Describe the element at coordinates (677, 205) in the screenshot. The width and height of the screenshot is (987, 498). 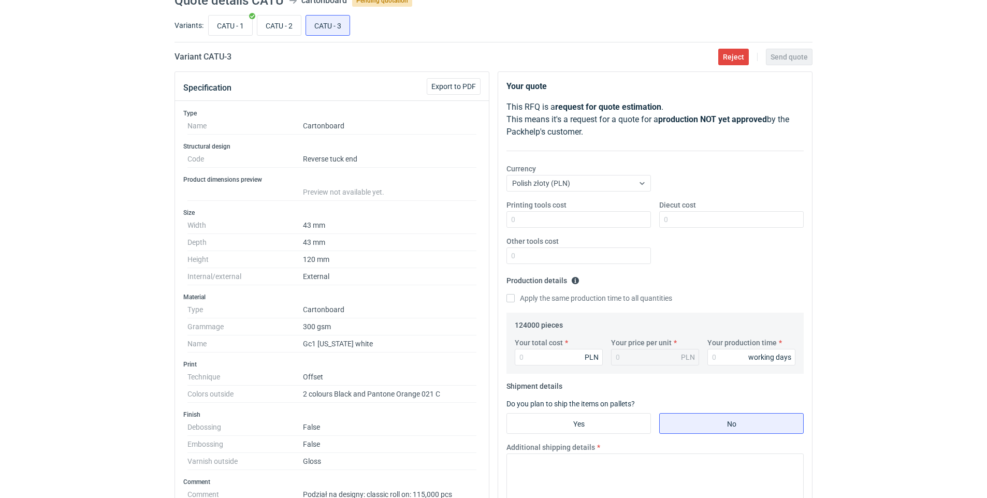
I see `label: Diecut cost` at that location.